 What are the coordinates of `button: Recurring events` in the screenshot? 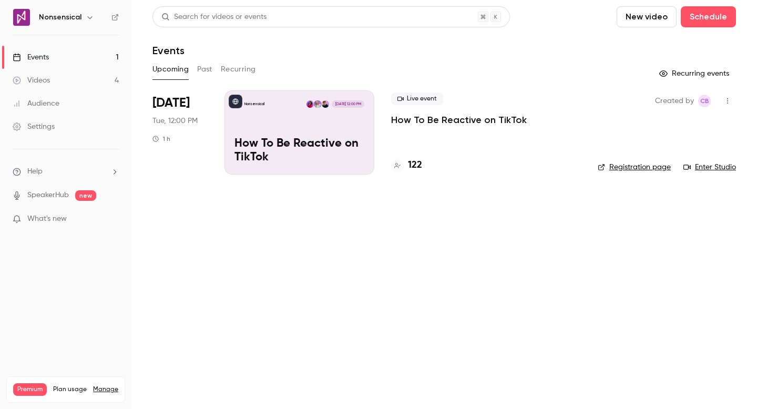 It's located at (695, 74).